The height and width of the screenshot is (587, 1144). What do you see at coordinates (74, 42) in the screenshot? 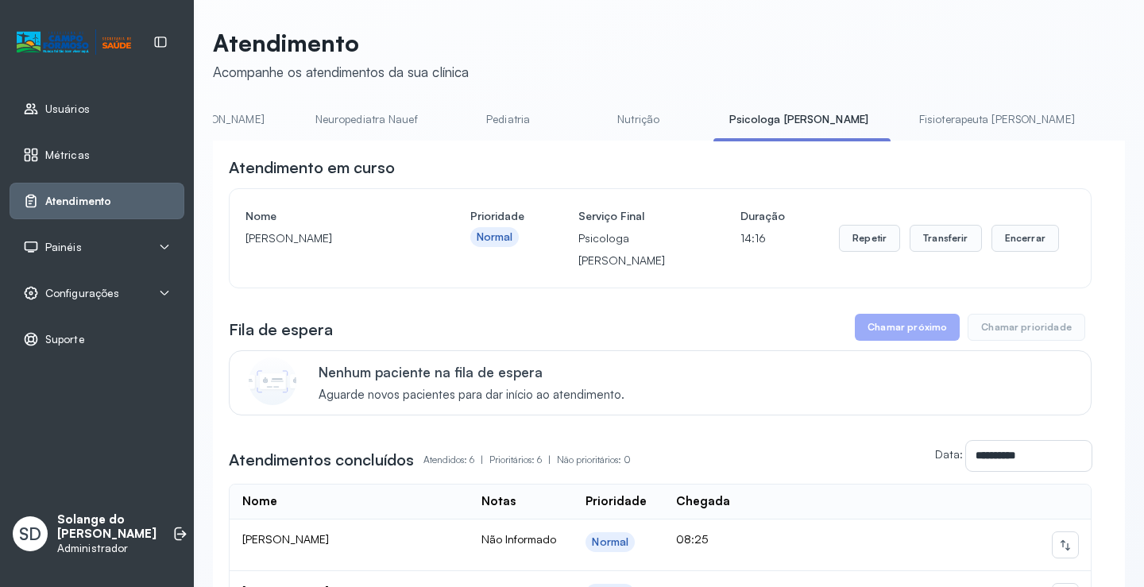
I see `img: Logotipo do estabelecimento` at bounding box center [74, 42].